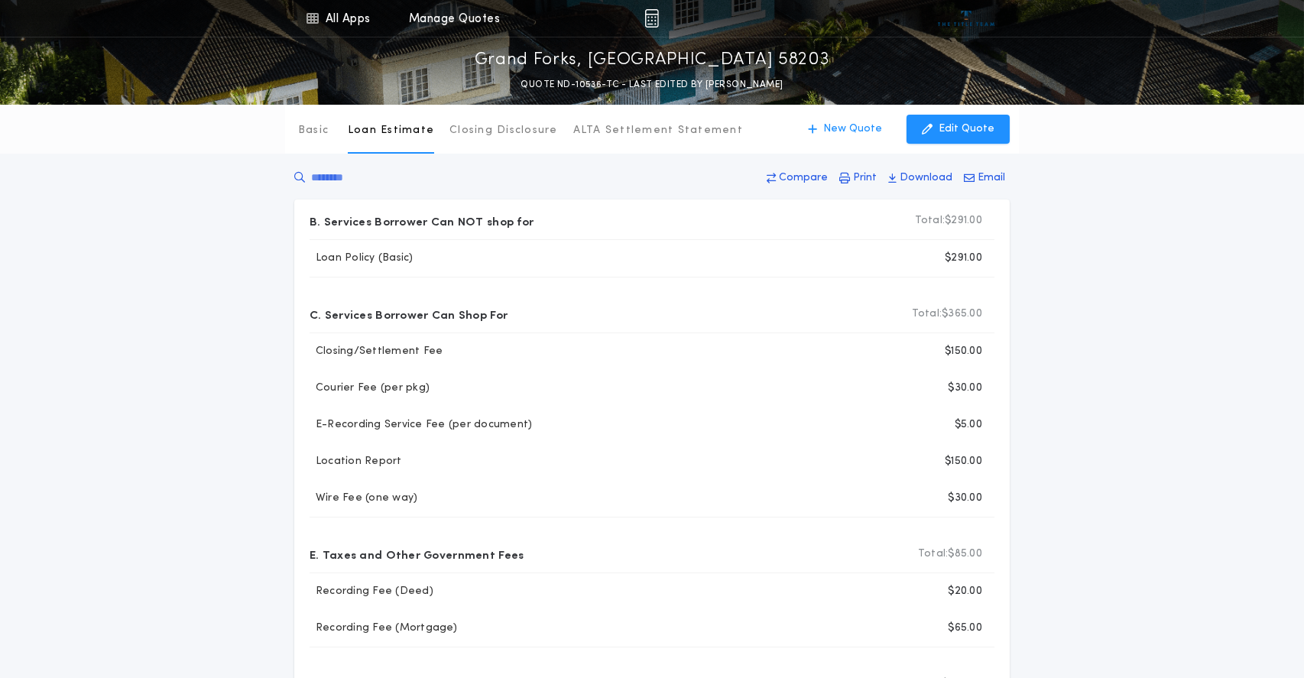  Describe the element at coordinates (926, 178) in the screenshot. I see `p: Download` at that location.